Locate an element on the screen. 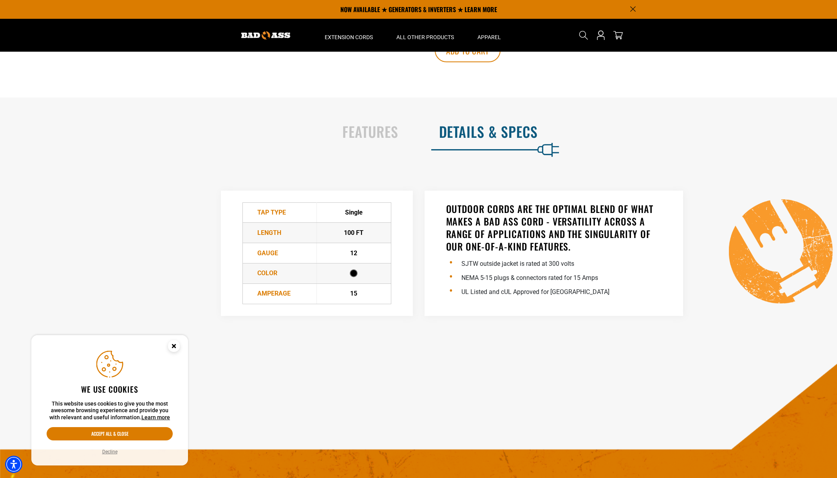 This screenshot has height=478, width=837. summary: All Other Products is located at coordinates (425, 35).